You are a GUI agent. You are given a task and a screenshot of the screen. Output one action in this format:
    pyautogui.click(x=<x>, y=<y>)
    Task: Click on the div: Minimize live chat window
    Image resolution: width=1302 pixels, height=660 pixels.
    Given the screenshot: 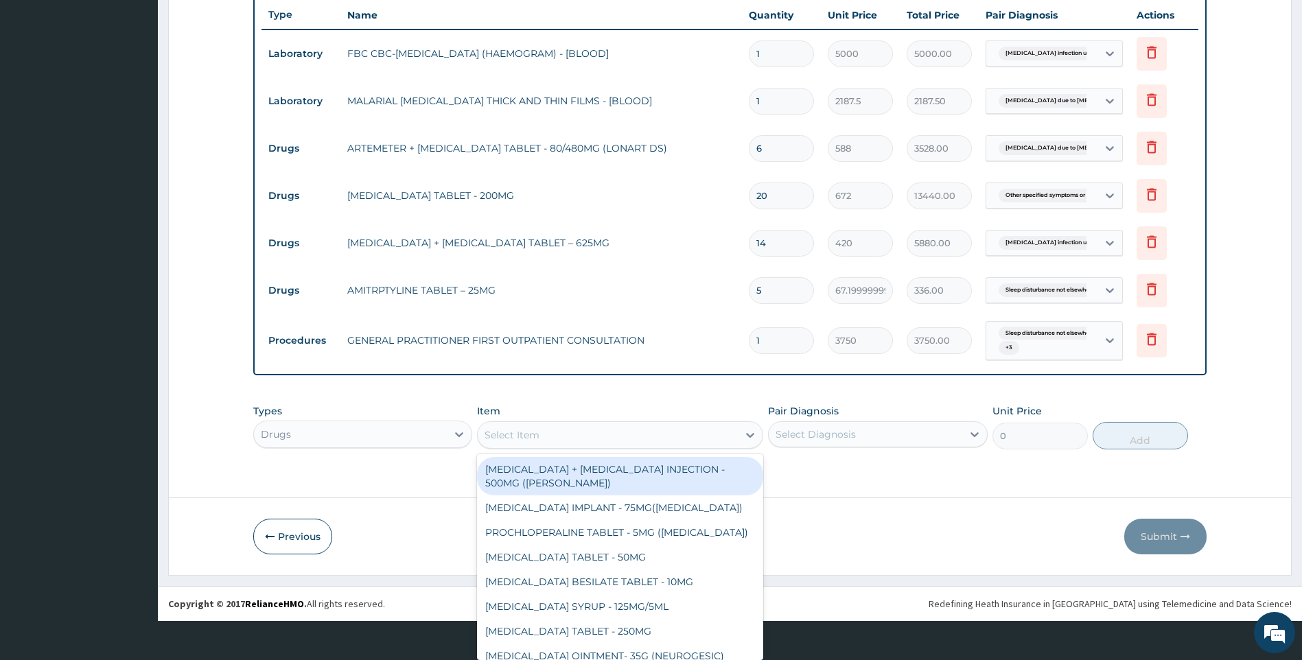 What is the action you would take?
    pyautogui.click(x=242, y=23)
    